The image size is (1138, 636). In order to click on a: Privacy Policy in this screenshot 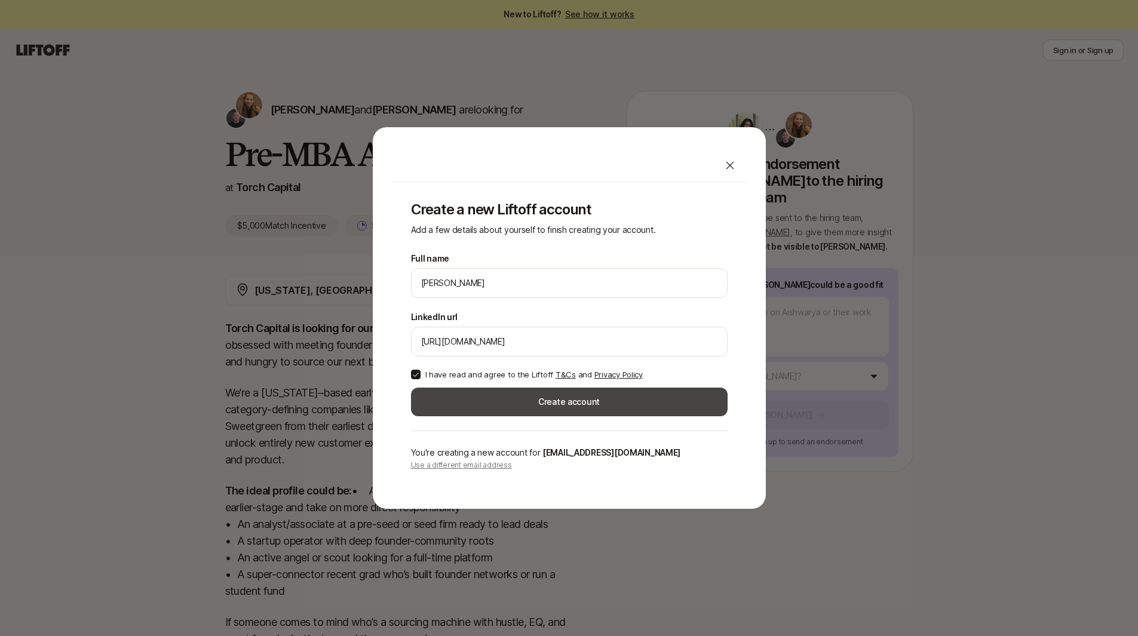, I will do `click(618, 375)`.